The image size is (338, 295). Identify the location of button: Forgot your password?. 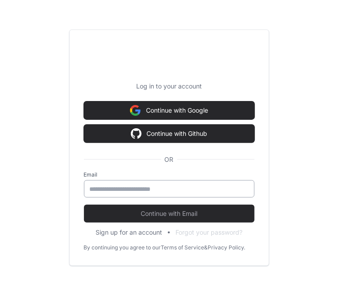
(209, 232).